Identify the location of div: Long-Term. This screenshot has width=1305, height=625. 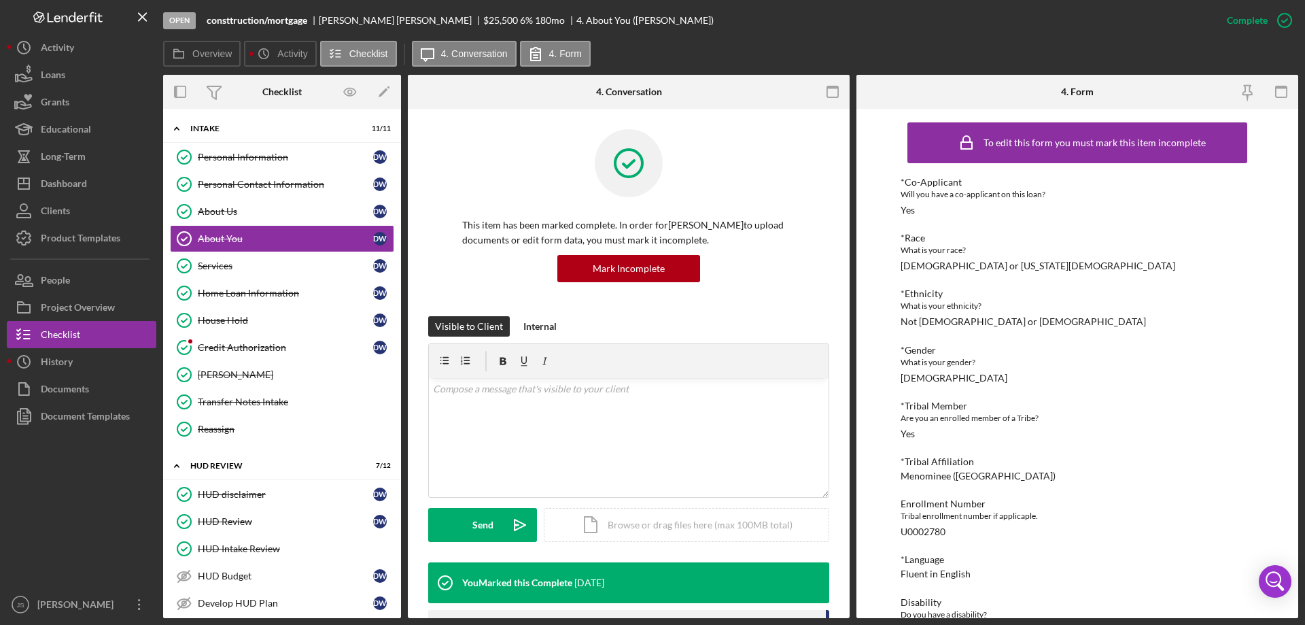
(63, 158).